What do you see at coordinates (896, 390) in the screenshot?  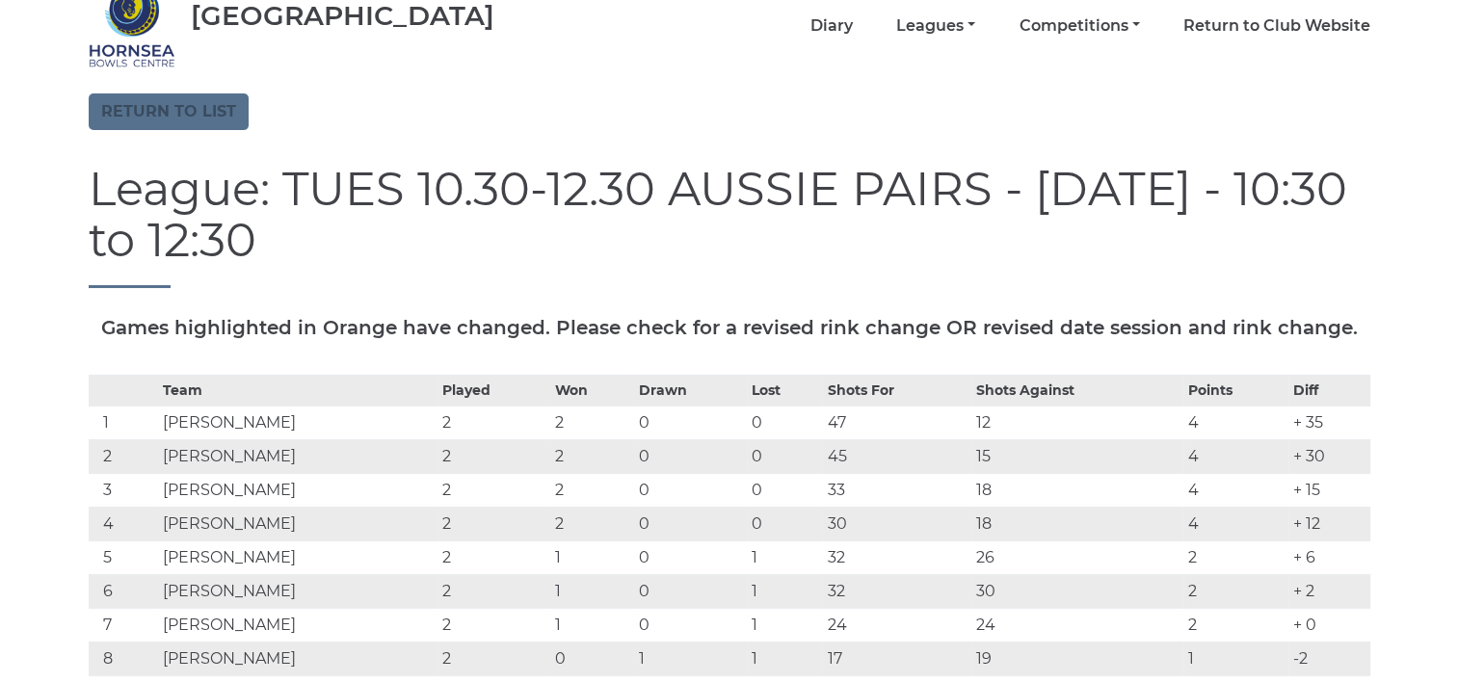 I see `th: Shots For` at bounding box center [896, 390].